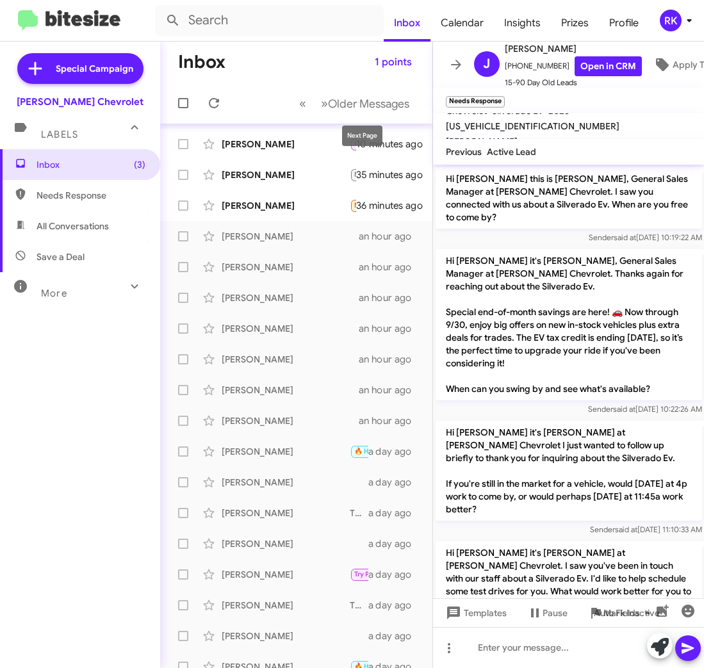 The height and width of the screenshot is (668, 704). I want to click on nav: Page navigation example, so click(354, 103).